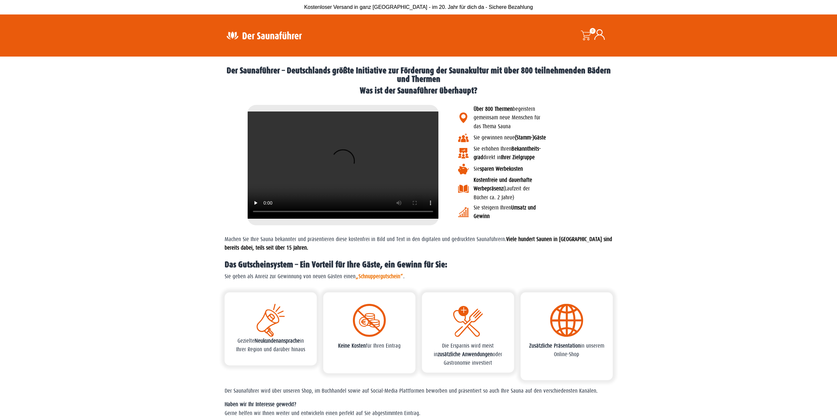 Image resolution: width=837 pixels, height=418 pixels. Describe the element at coordinates (556, 118) in the screenshot. I see `p: begeistern gemeinsam neue Menschen für das Thema Sauna` at that location.